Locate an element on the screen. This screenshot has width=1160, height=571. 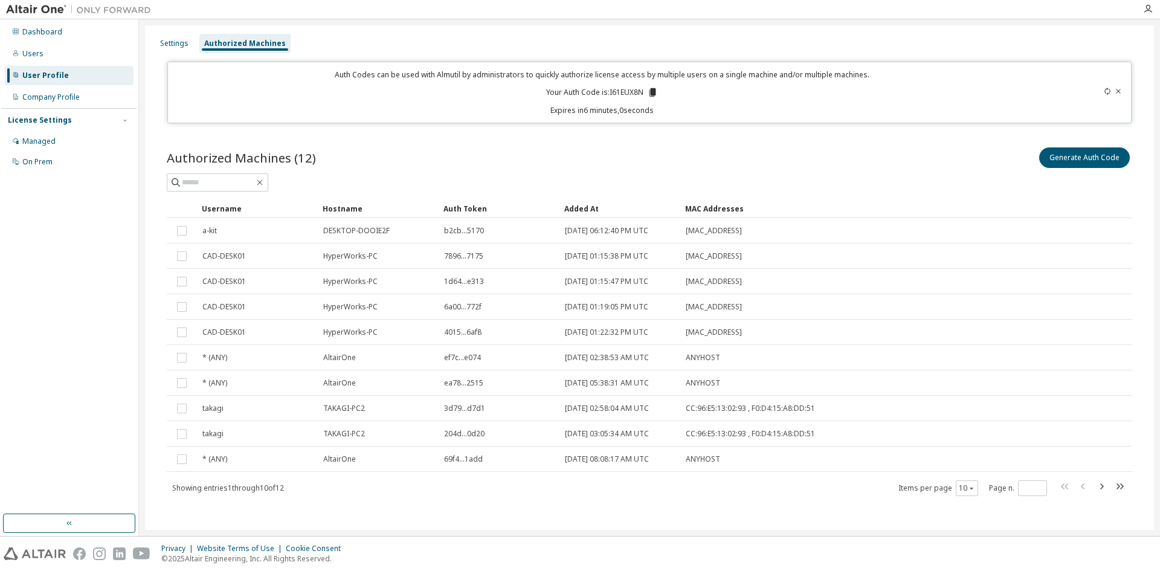
button: 10 is located at coordinates (966, 488).